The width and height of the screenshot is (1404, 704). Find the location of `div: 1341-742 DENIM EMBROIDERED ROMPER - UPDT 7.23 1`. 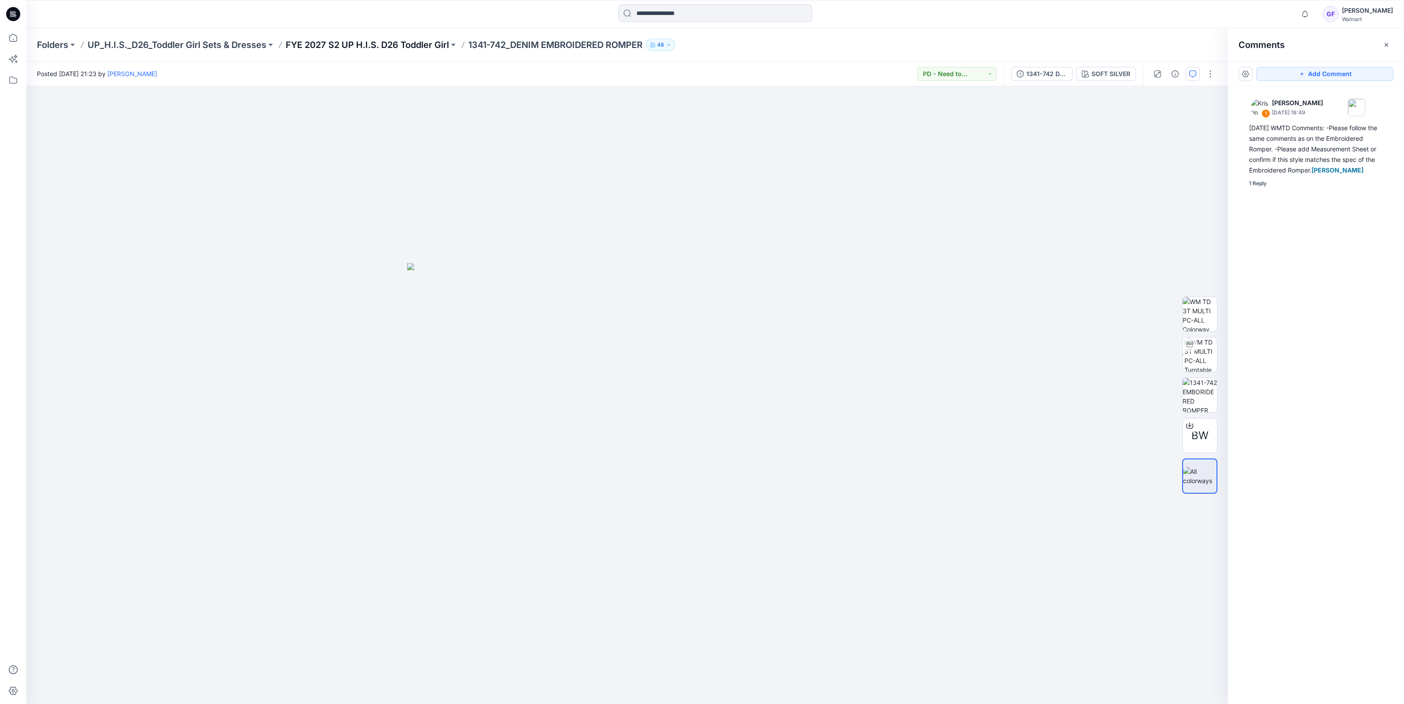

div: 1341-742 DENIM EMBROIDERED ROMPER - UPDT 7.23 1 is located at coordinates (1046, 74).